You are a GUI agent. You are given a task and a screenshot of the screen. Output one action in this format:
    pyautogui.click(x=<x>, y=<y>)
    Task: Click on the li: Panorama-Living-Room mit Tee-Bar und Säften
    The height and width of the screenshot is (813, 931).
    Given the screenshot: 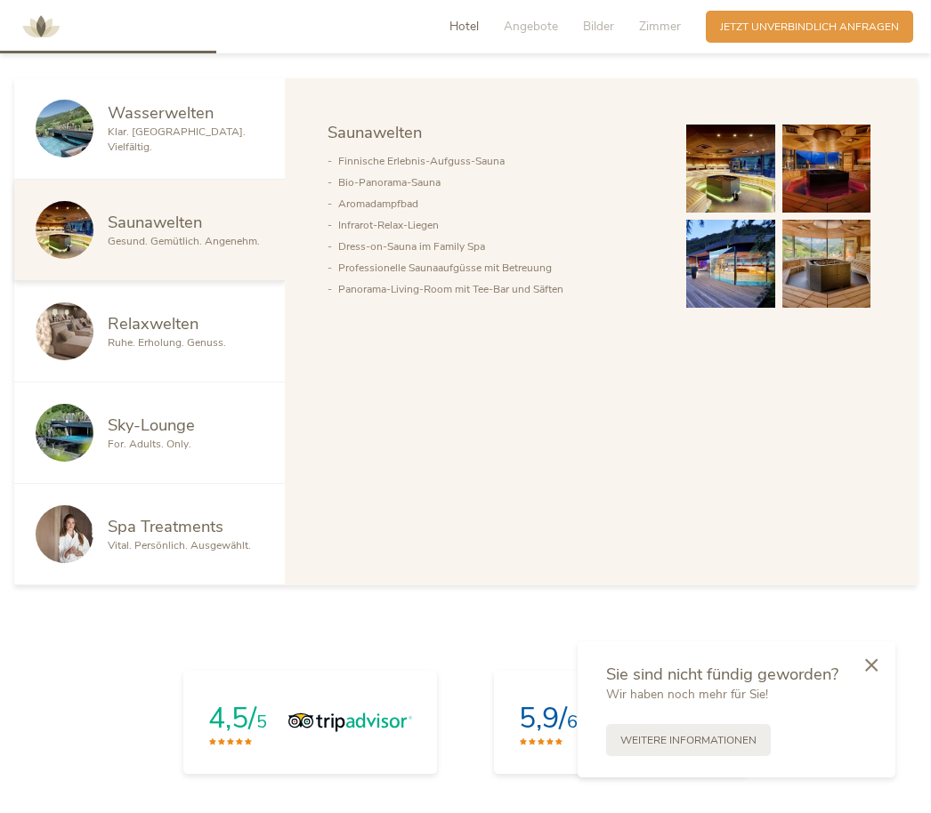 What is the action you would take?
    pyautogui.click(x=497, y=289)
    